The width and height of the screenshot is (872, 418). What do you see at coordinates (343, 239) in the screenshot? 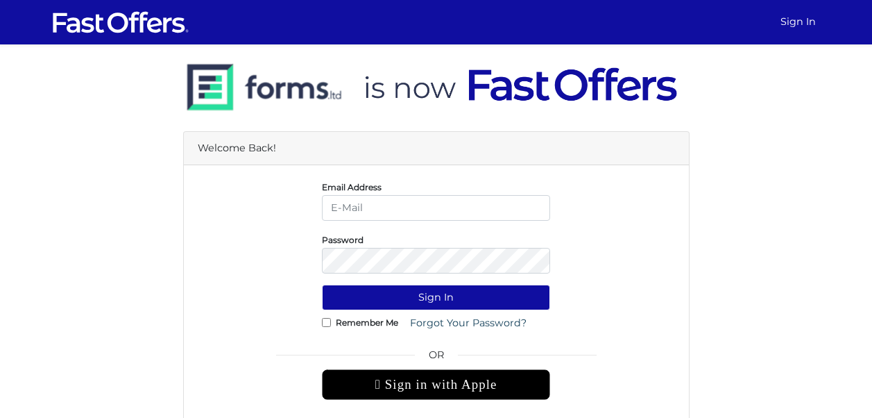
I see `label: Password` at bounding box center [343, 239].